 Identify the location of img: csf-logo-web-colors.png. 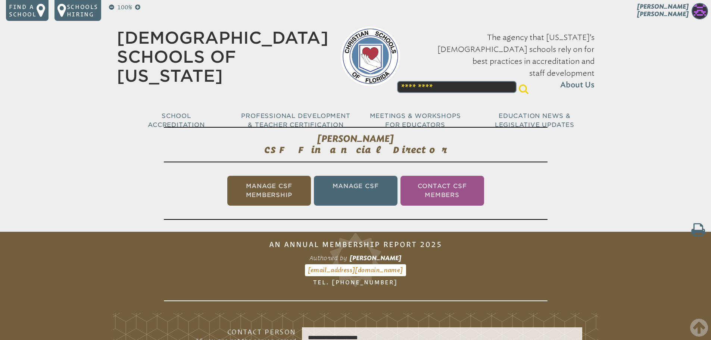
(370, 56).